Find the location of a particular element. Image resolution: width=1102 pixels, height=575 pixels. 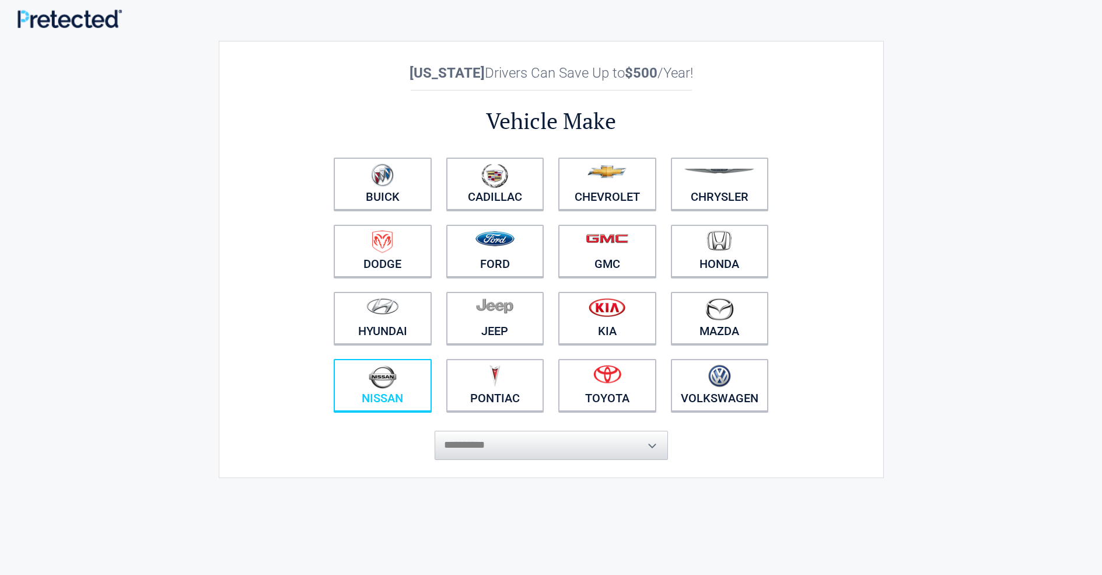

img: chrysler is located at coordinates (719, 171).